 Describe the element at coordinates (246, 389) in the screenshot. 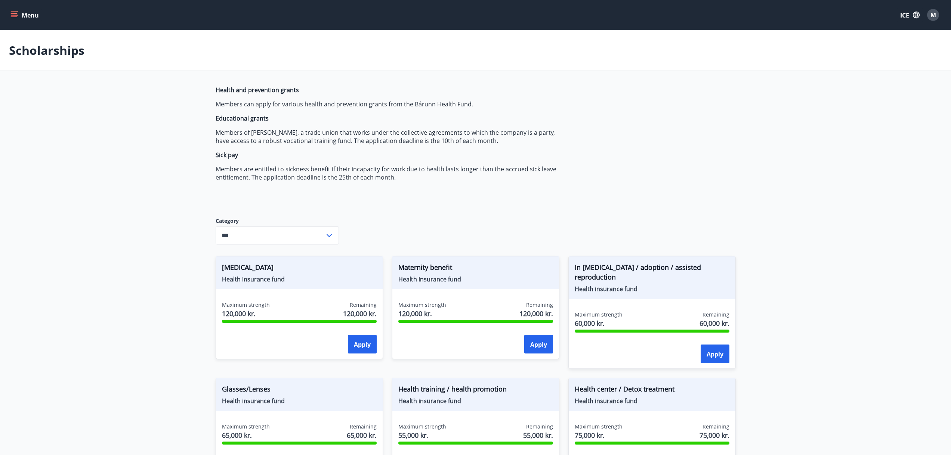

I see `font: Glasses/Lenses` at that location.